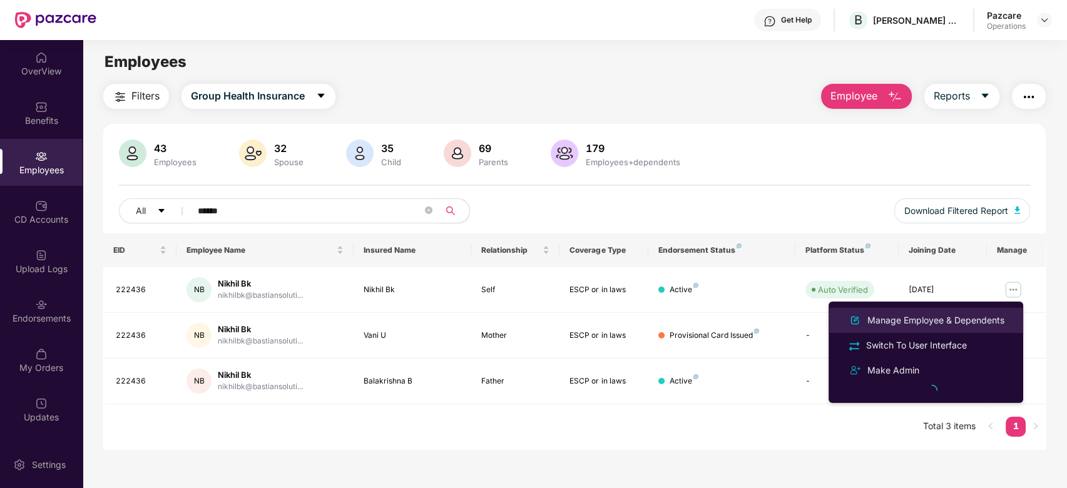 This screenshot has height=488, width=1067. What do you see at coordinates (145, 61) in the screenshot?
I see `span: Employees` at bounding box center [145, 61].